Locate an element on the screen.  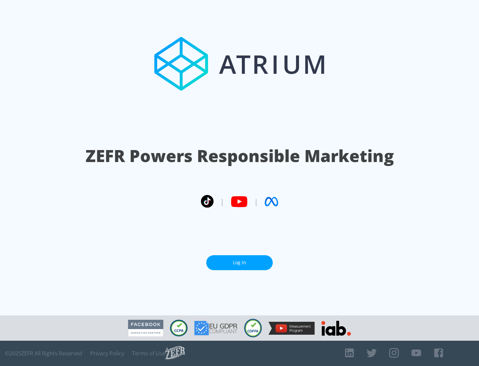
img: IAB is located at coordinates (336, 328).